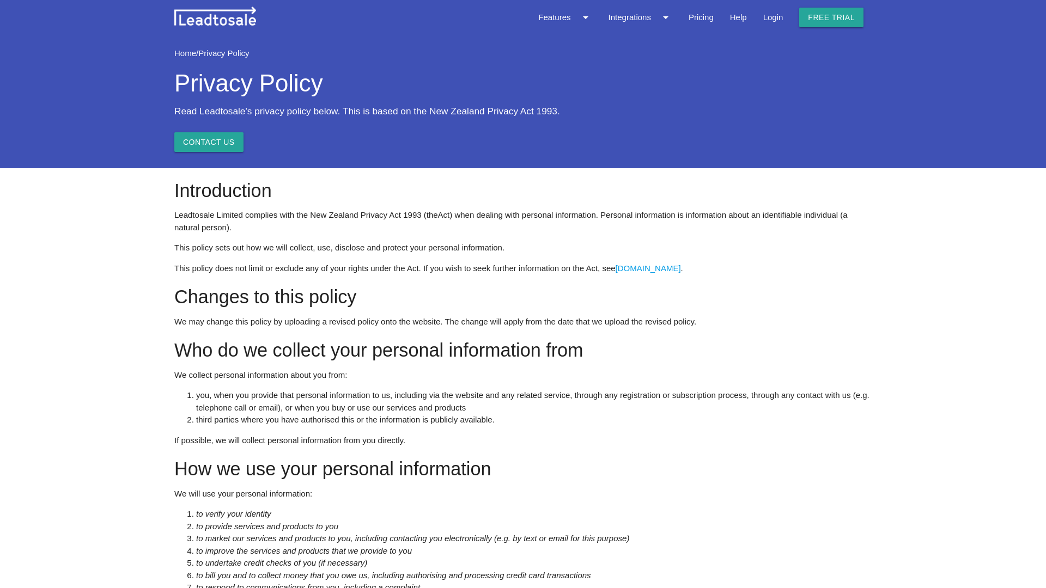 This screenshot has width=1046, height=588. I want to click on h5: Read Leadtosale's privacy policy below. This is based on the New Zealand Privacy Act 1993., so click(523, 111).